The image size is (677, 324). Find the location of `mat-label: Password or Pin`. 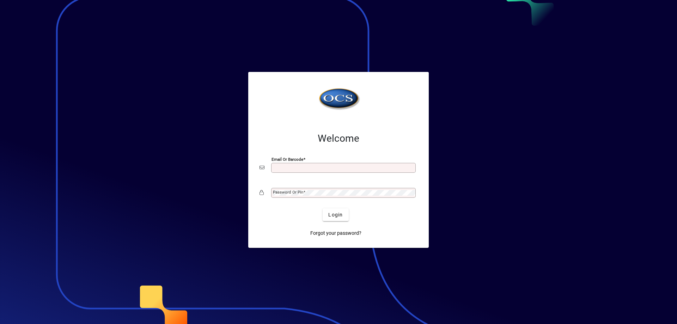

mat-label: Password or Pin is located at coordinates (288, 192).